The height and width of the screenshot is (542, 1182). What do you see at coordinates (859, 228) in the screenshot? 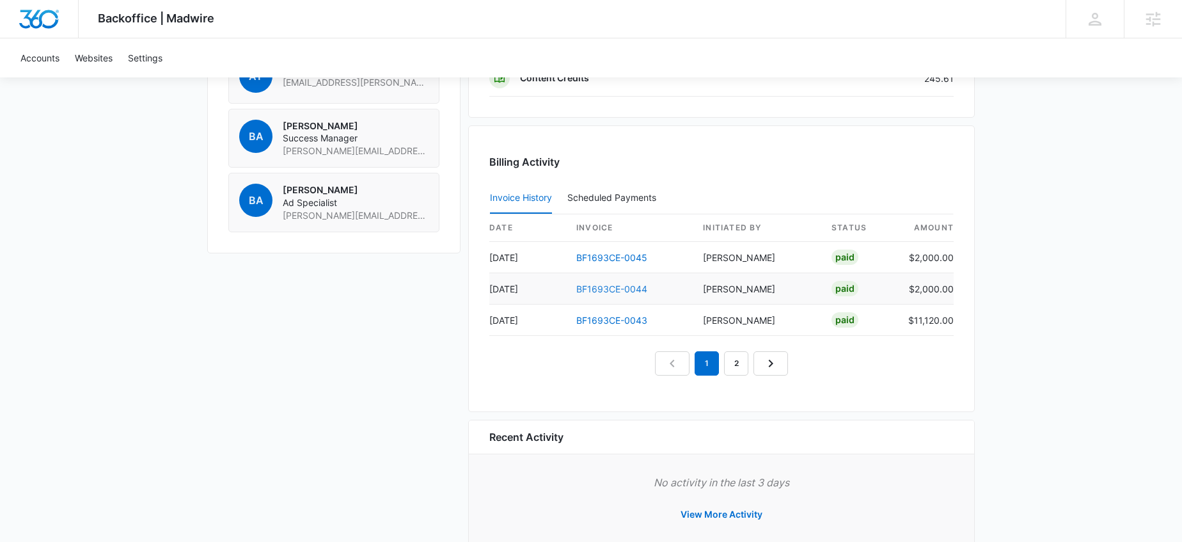
I see `th: status` at bounding box center [859, 228].